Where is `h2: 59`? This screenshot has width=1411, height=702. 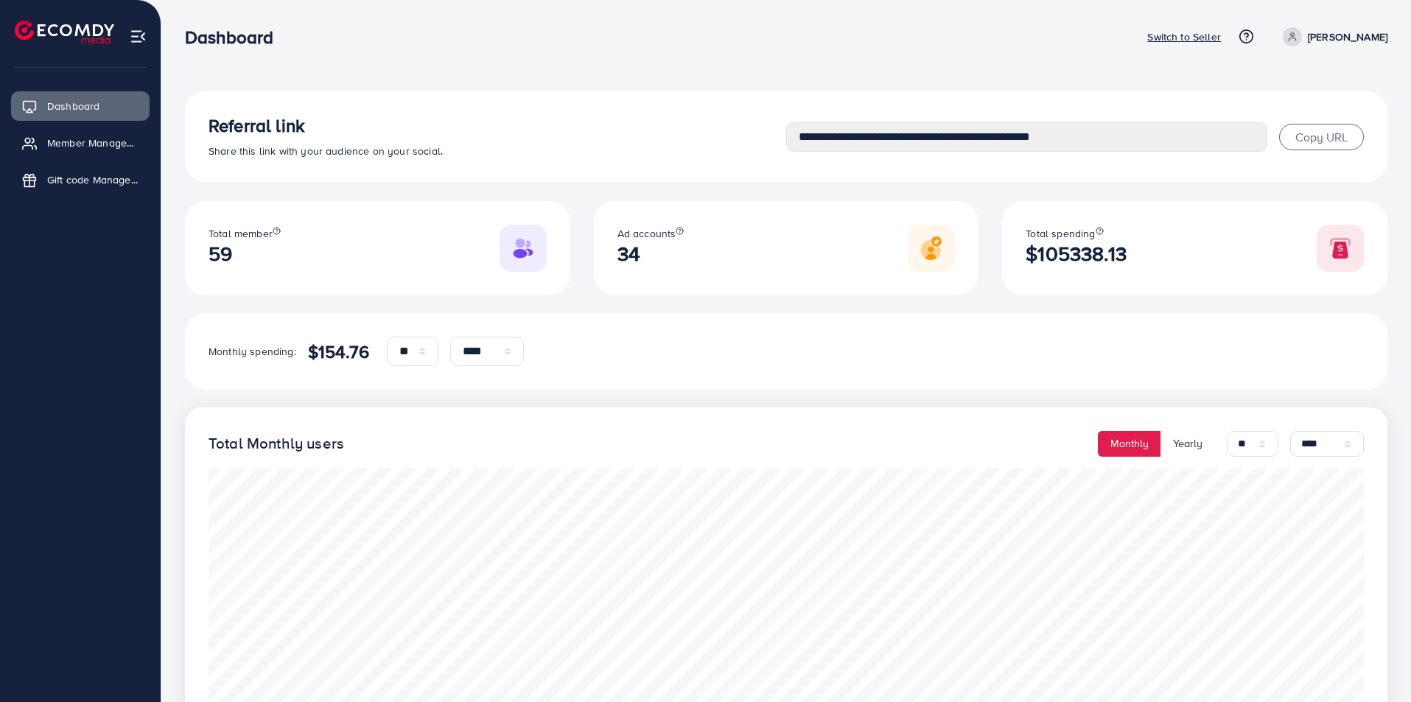 h2: 59 is located at coordinates (245, 253).